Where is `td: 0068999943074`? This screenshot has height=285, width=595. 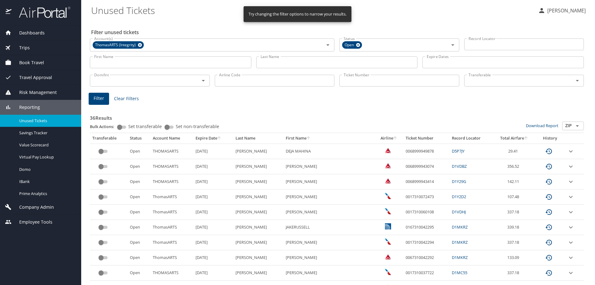
td: 0068999943074 is located at coordinates (426, 166).